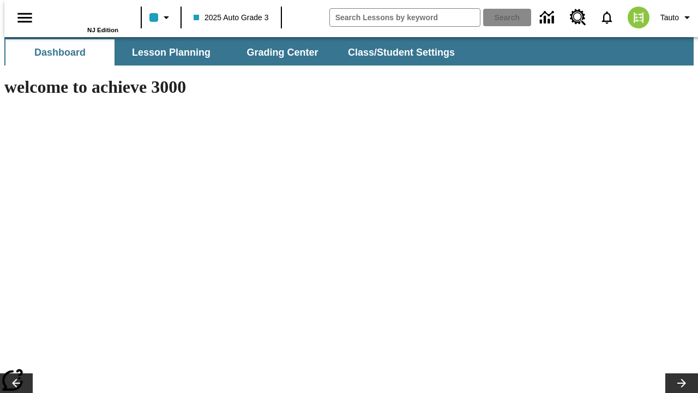 The height and width of the screenshot is (393, 698). Describe the element at coordinates (607, 17) in the screenshot. I see `a: Notifications` at that location.